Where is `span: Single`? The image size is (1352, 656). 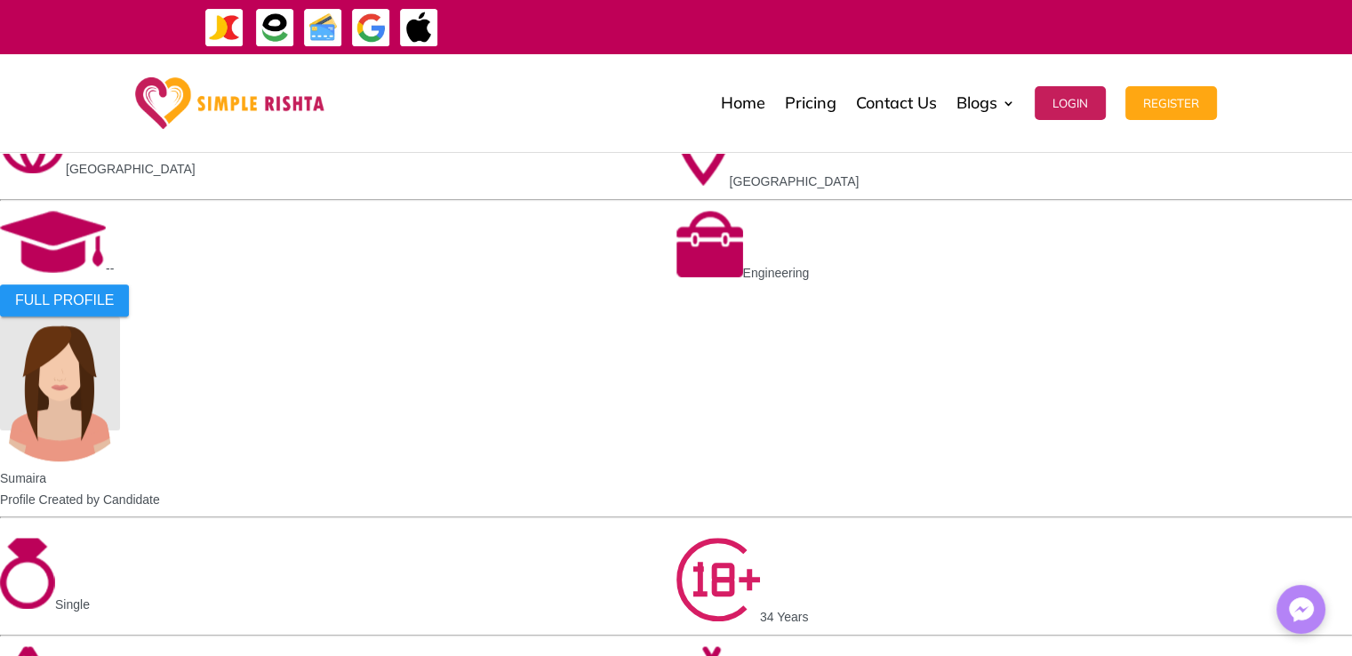 span: Single is located at coordinates (72, 604).